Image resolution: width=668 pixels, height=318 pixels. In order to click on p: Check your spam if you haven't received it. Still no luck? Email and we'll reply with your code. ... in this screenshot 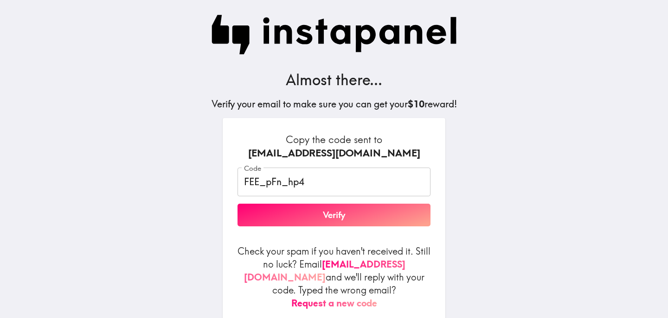, I will do `click(334, 278)`.